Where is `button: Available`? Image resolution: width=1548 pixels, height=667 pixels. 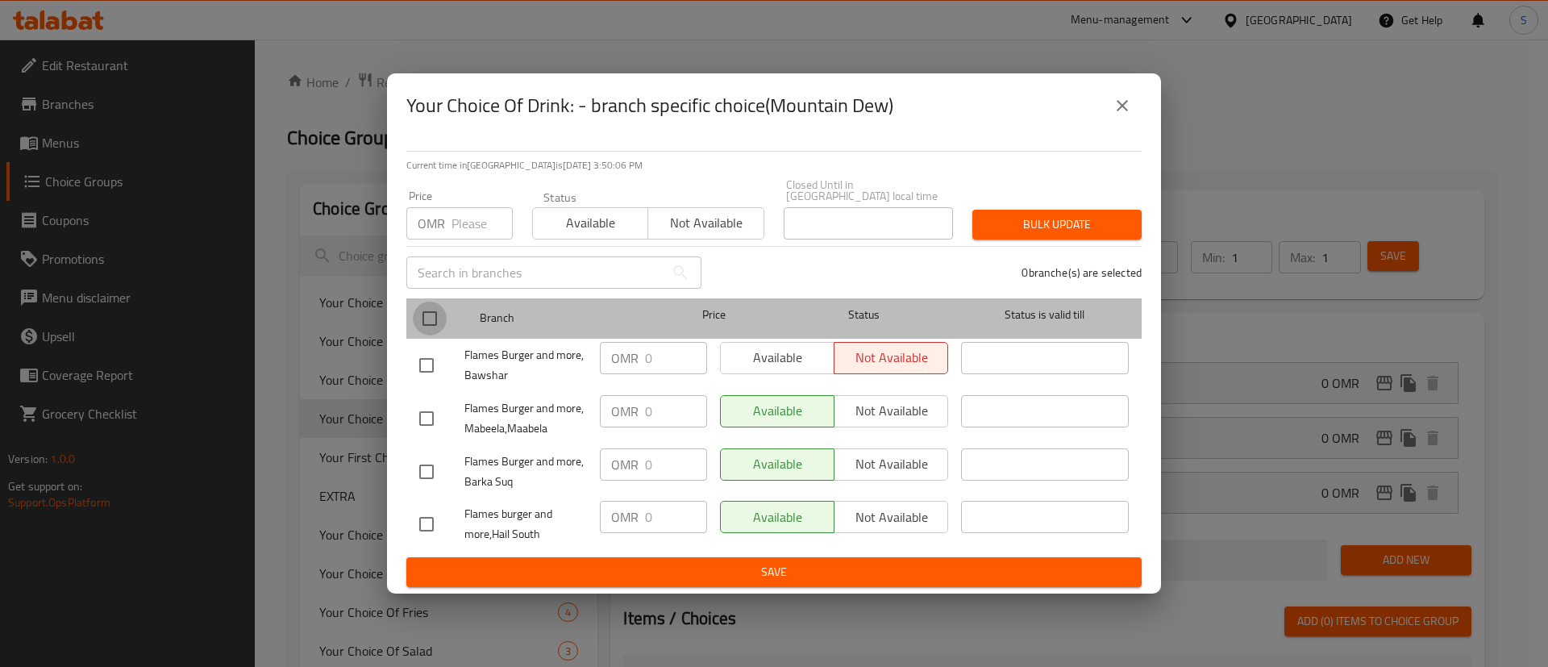
button: Available is located at coordinates (590, 223).